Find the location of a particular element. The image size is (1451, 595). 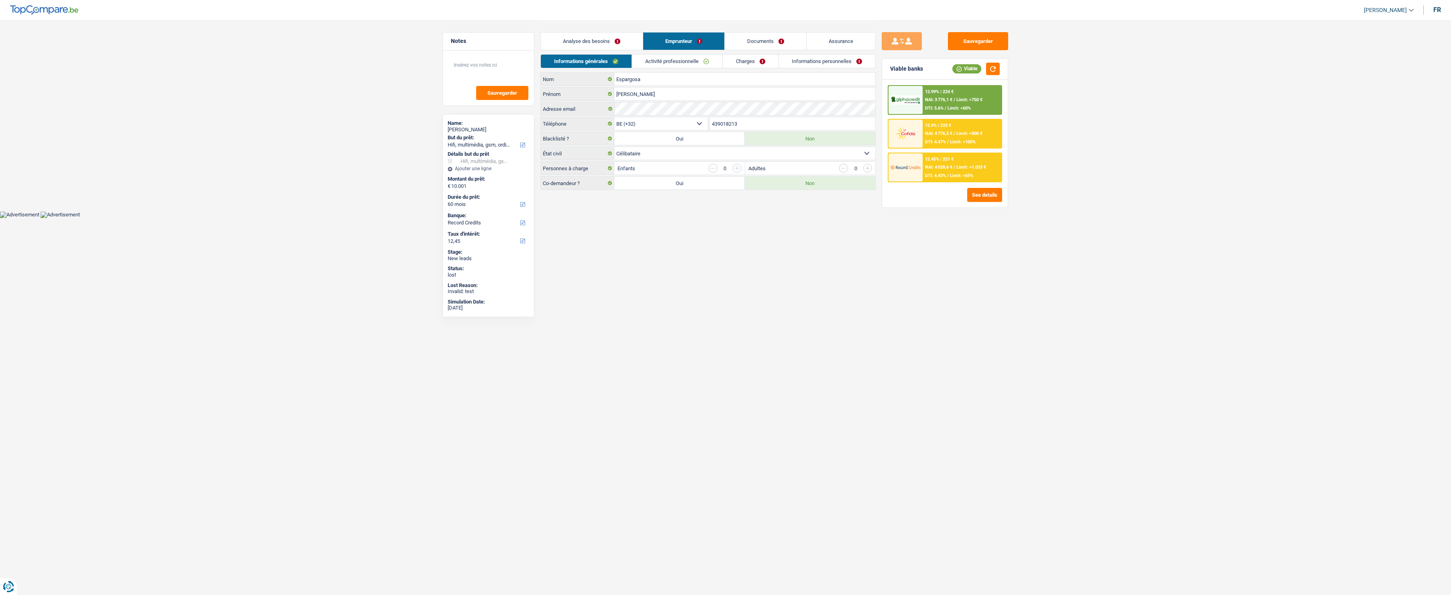

label: Co-demandeur ? is located at coordinates (577, 183).